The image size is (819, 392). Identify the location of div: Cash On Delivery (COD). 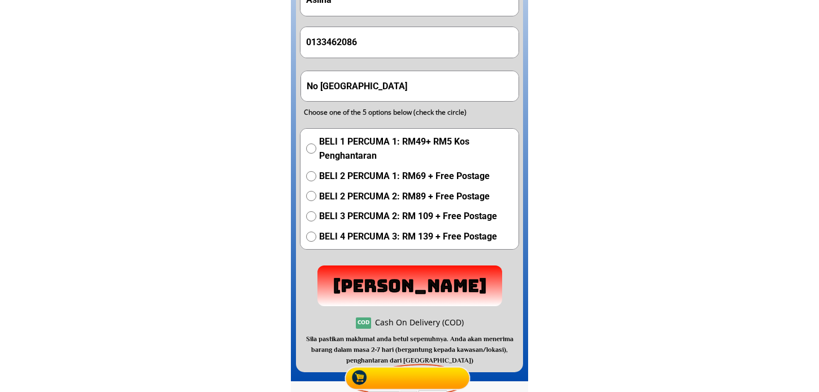
(419, 323).